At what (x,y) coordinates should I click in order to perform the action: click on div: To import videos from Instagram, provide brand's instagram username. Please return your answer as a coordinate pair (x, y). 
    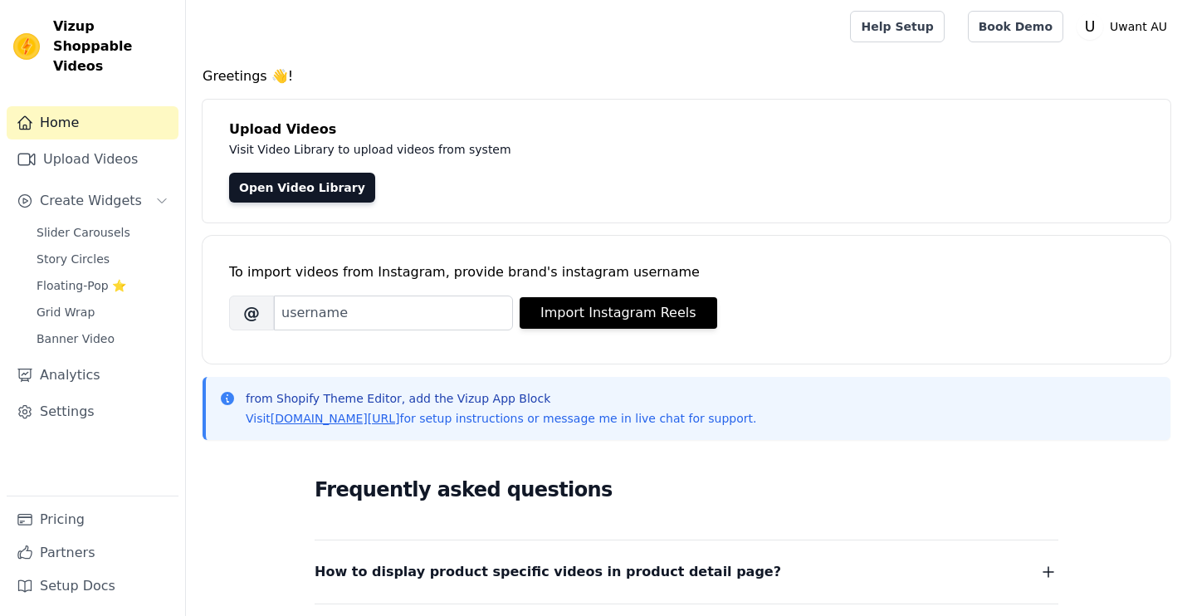
    Looking at the image, I should click on (686, 272).